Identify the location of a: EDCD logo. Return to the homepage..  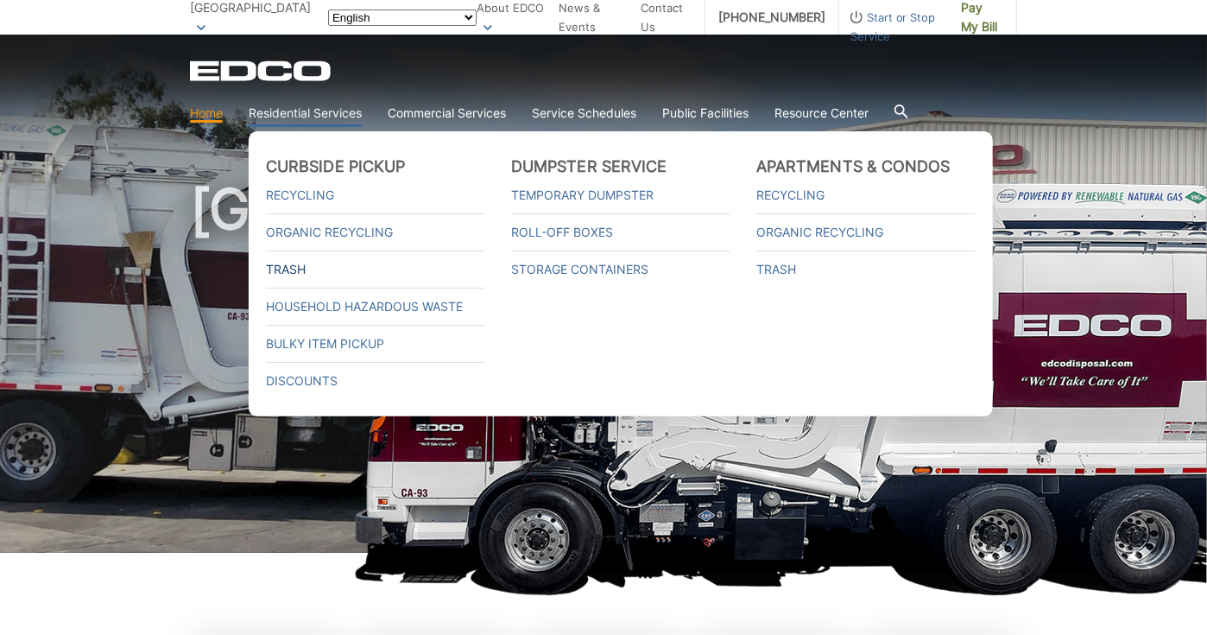
(262, 71).